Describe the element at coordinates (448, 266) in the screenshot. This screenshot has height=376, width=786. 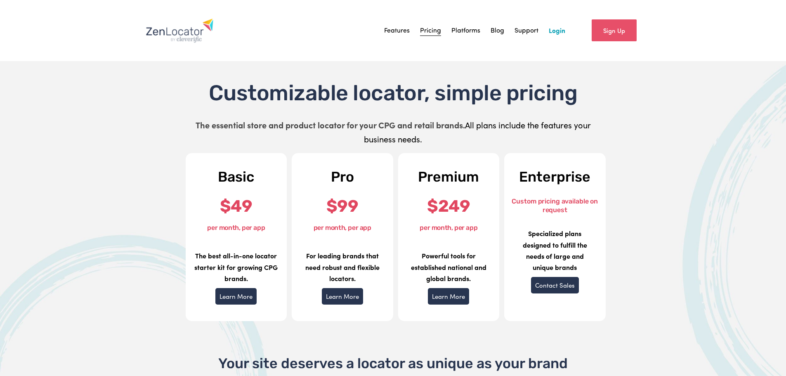
I see `strong: Powerful tools for established national and global brands.` at that location.